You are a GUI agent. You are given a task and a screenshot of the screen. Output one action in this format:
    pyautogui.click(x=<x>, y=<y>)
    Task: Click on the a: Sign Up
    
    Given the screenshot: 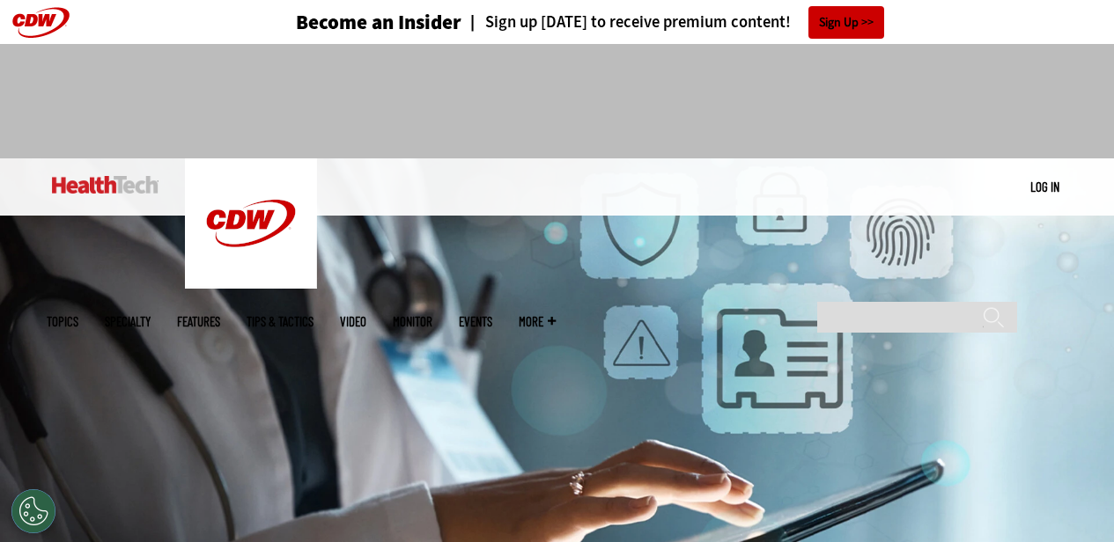 What is the action you would take?
    pyautogui.click(x=846, y=22)
    